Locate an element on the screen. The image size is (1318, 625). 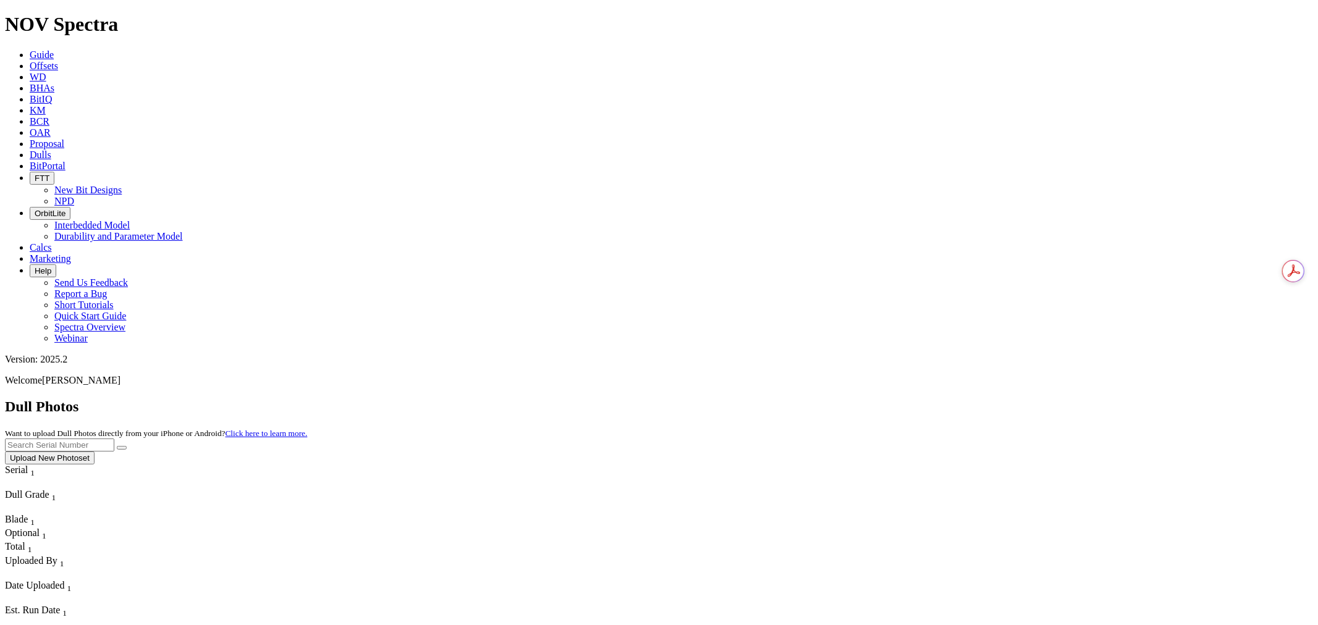
span: OAR is located at coordinates (40, 132).